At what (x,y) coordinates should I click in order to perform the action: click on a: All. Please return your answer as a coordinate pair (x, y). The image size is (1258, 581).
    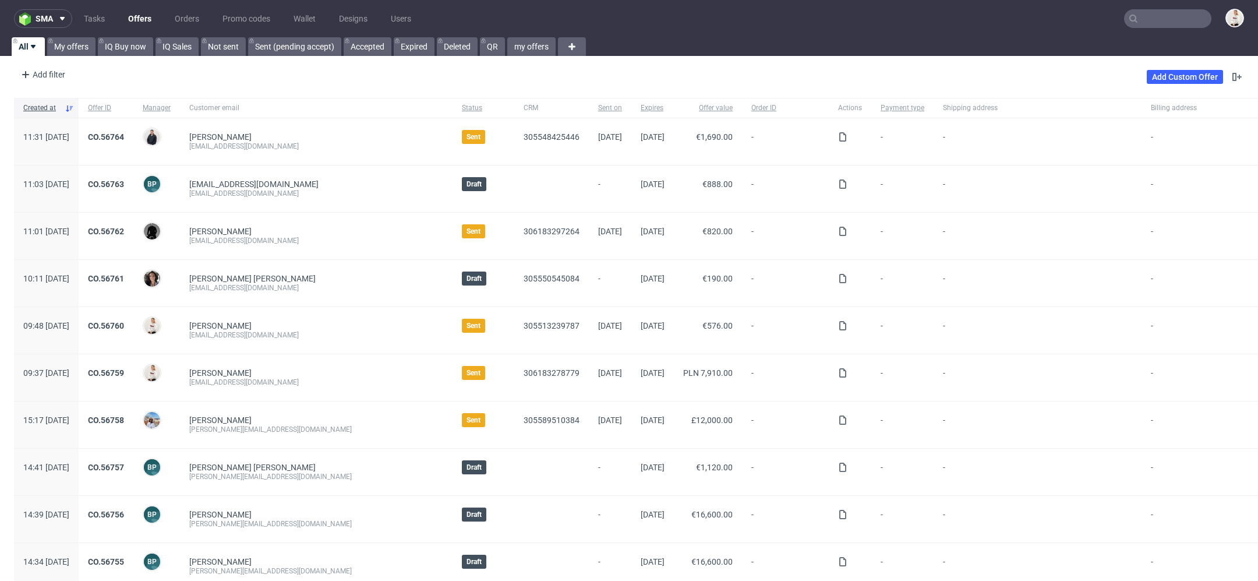
    Looking at the image, I should click on (28, 47).